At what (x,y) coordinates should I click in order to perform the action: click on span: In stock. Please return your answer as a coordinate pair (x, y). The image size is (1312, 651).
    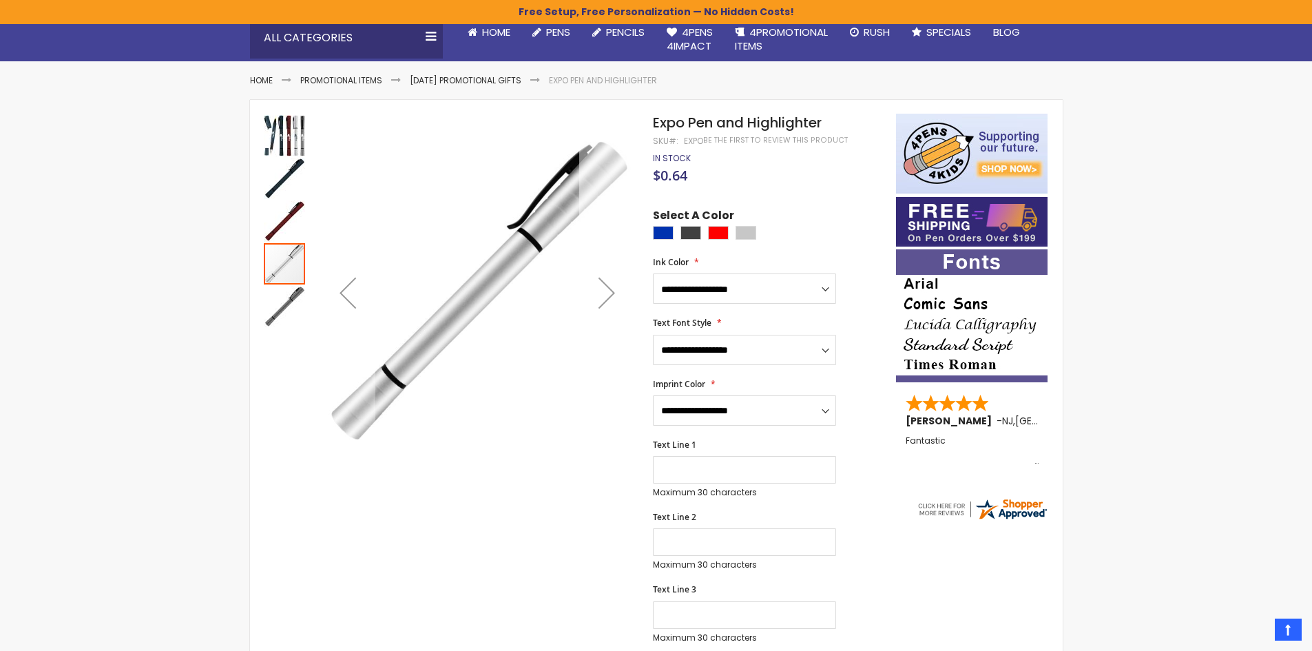
    Looking at the image, I should click on (672, 158).